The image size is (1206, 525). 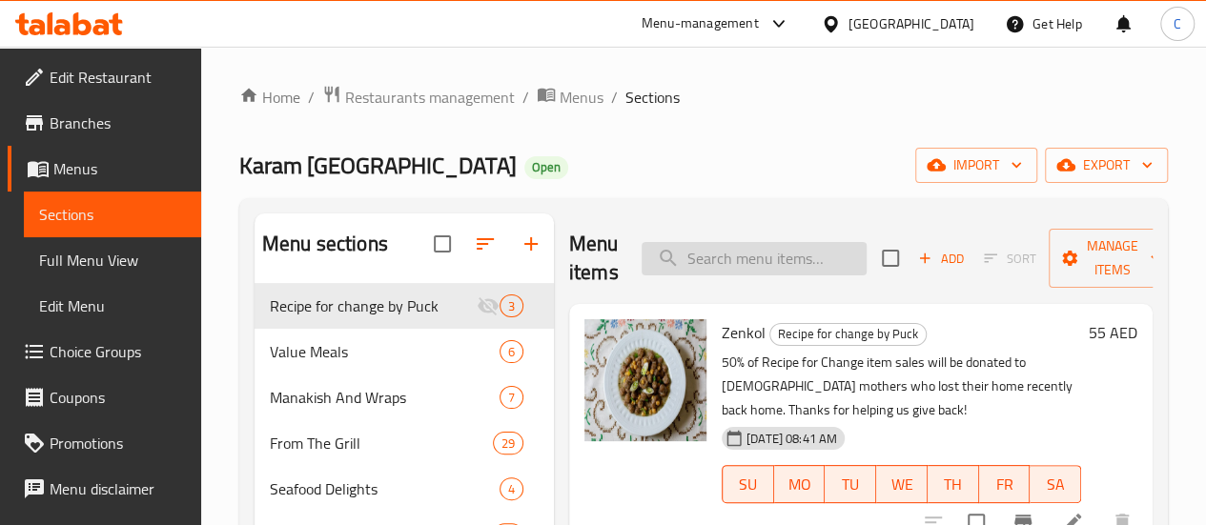 What do you see at coordinates (1005, 484) in the screenshot?
I see `button: FR` at bounding box center [1005, 484].